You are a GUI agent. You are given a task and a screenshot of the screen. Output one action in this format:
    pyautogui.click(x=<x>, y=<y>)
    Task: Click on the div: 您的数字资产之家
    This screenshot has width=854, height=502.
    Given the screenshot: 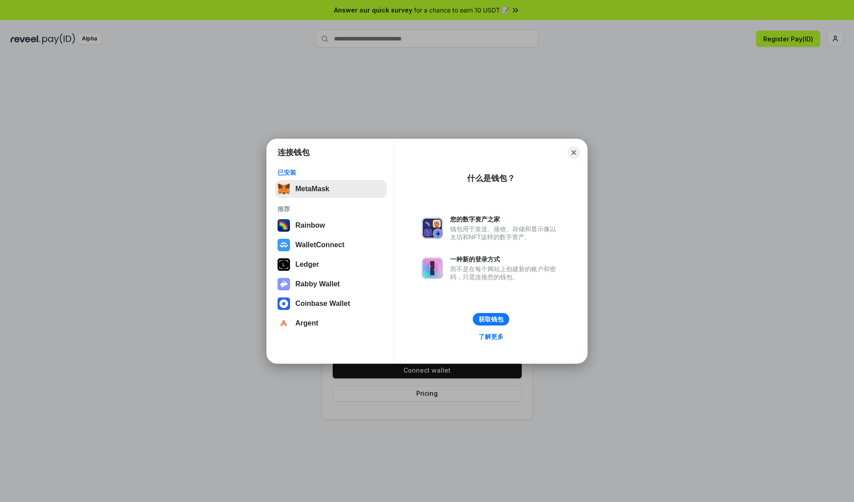 What is the action you would take?
    pyautogui.click(x=506, y=219)
    